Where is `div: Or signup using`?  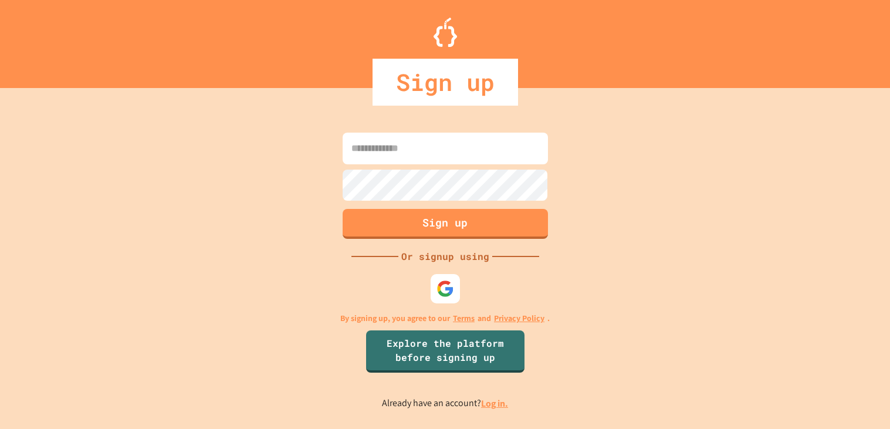
div: Or signup using is located at coordinates (445, 256).